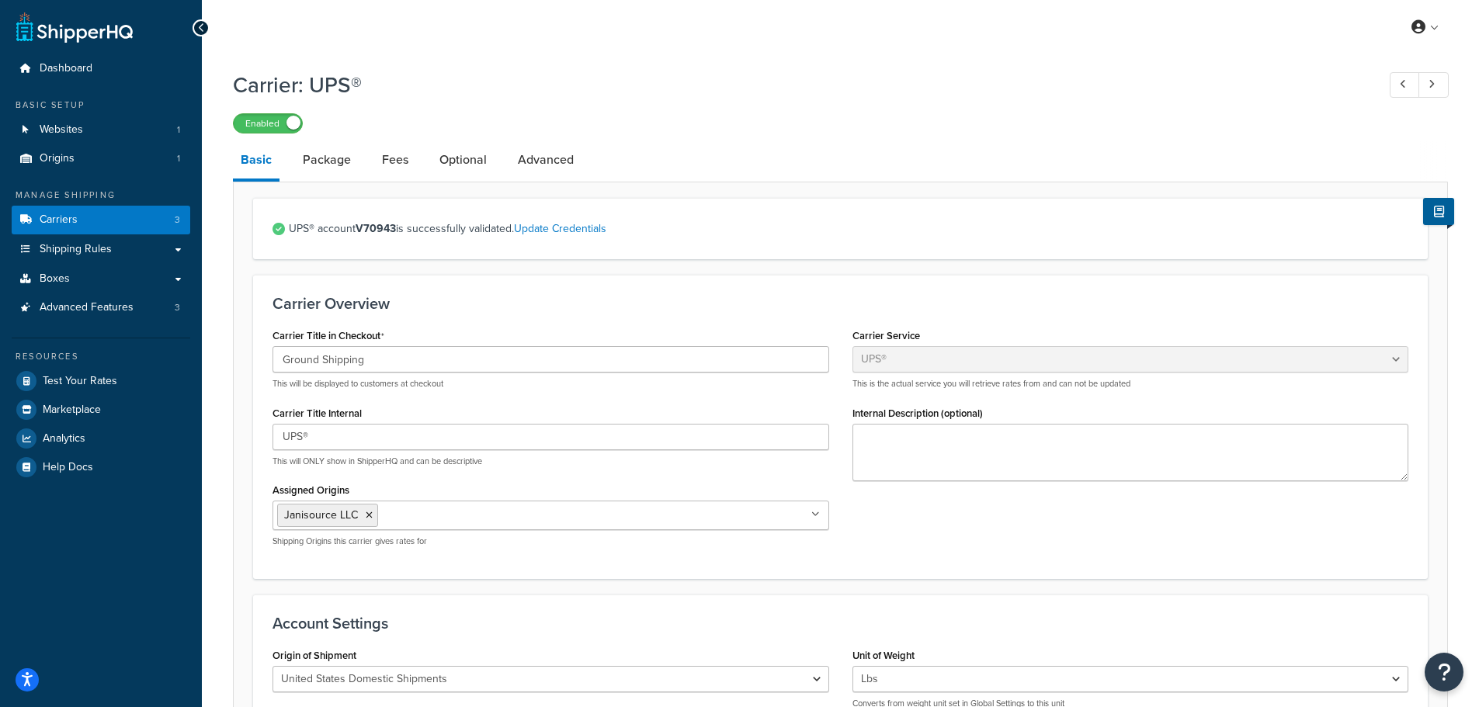 The height and width of the screenshot is (707, 1479). What do you see at coordinates (101, 307) in the screenshot?
I see `li: Advanced Features` at bounding box center [101, 307].